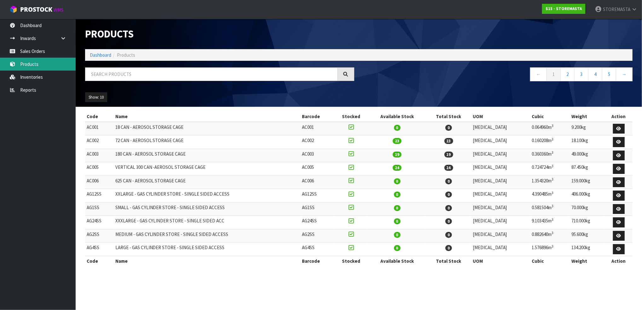  What do you see at coordinates (207, 209) in the screenshot?
I see `td: SMALL - GAS CYLINDER STORE - SINGLE SIDED ACCESS` at bounding box center [207, 209].